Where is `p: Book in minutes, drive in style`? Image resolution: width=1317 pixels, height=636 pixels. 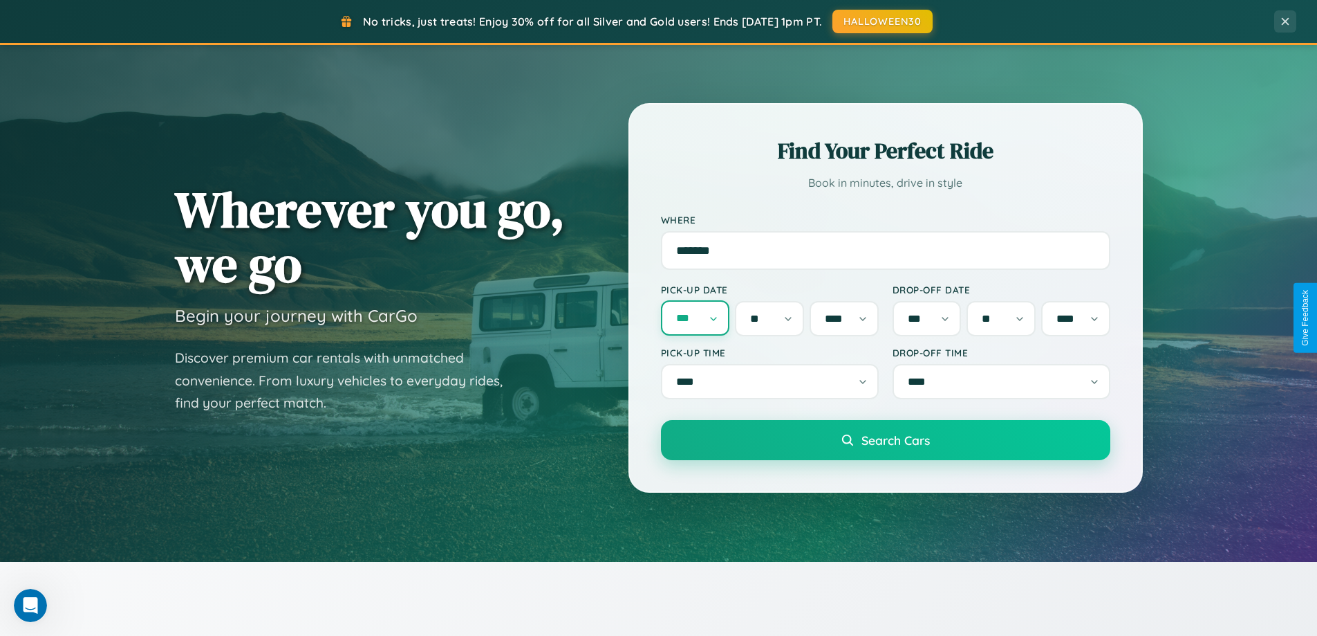 p: Book in minutes, drive in style is located at coordinates (886, 183).